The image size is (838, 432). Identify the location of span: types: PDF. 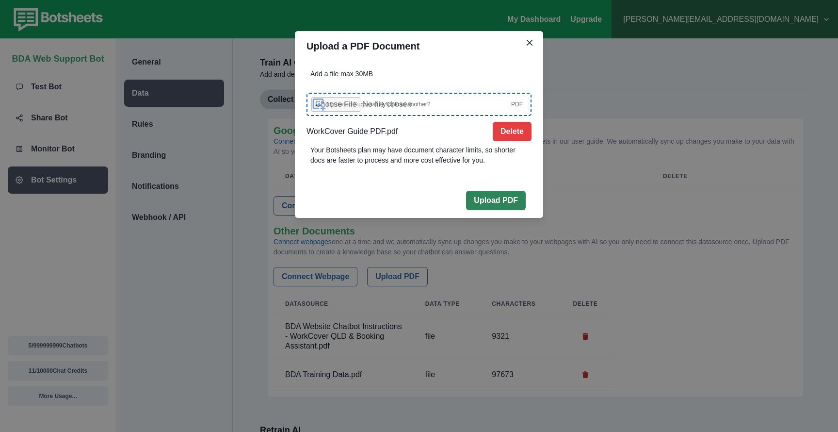
(517, 104).